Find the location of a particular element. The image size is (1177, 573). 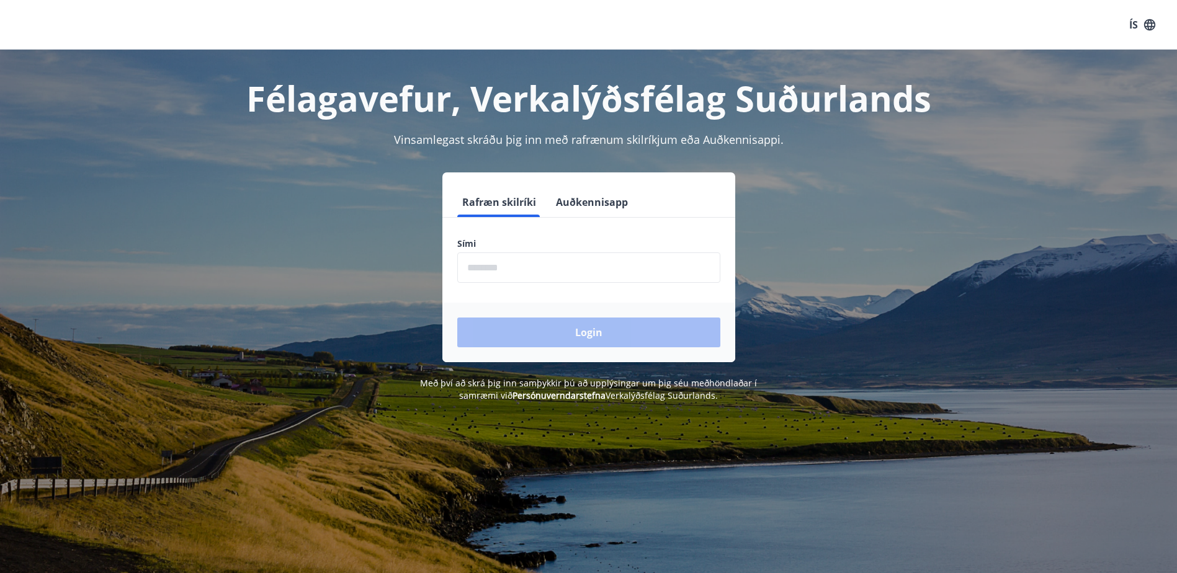

button: Rafræn skilríki is located at coordinates (499, 202).